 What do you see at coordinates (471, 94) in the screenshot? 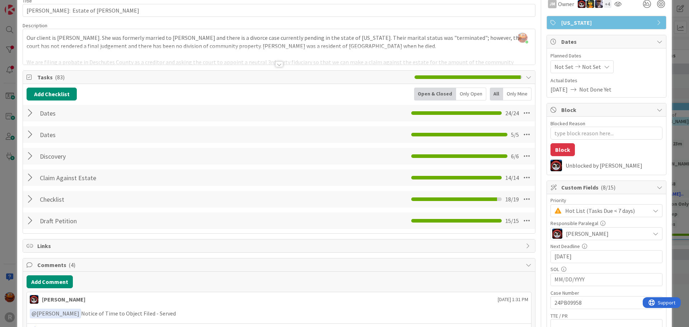
I see `div: Only Open` at bounding box center [471, 94].